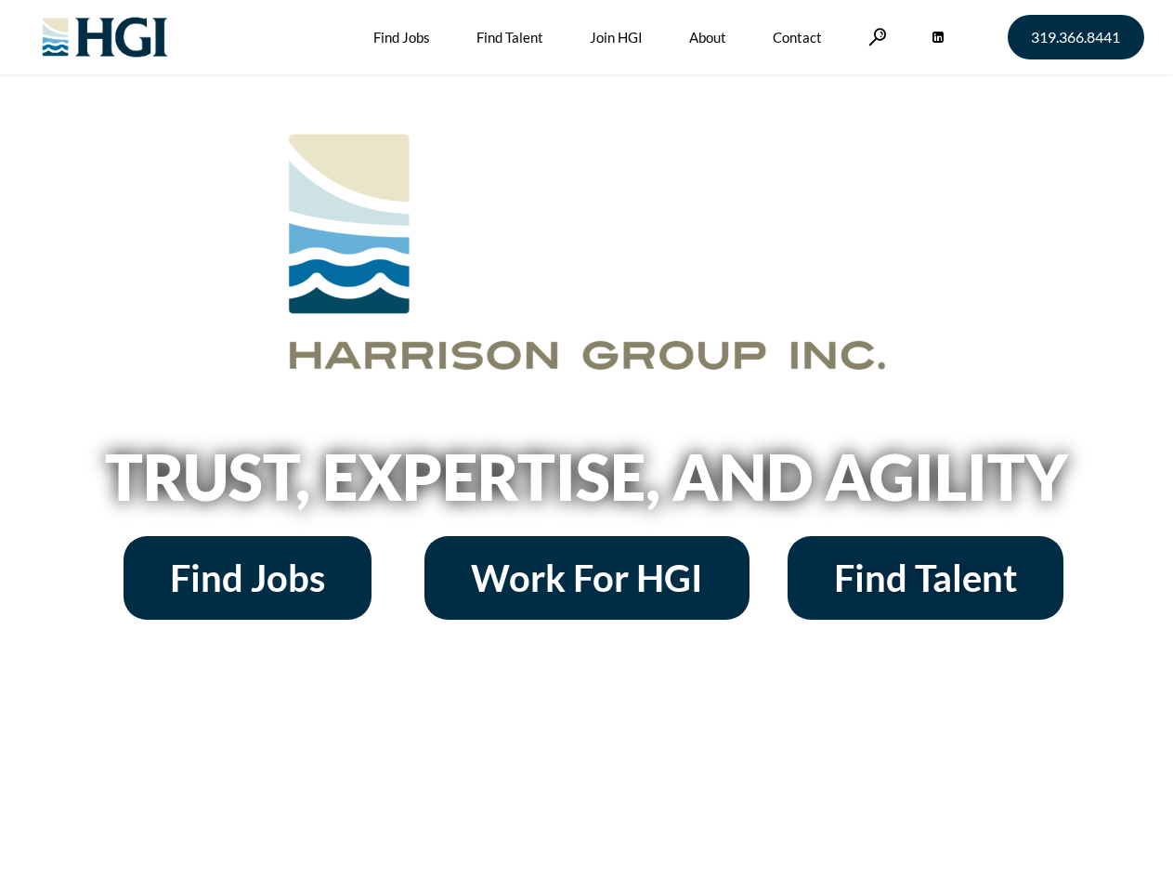  Describe the element at coordinates (925, 578) in the screenshot. I see `span: Find Talent` at that location.